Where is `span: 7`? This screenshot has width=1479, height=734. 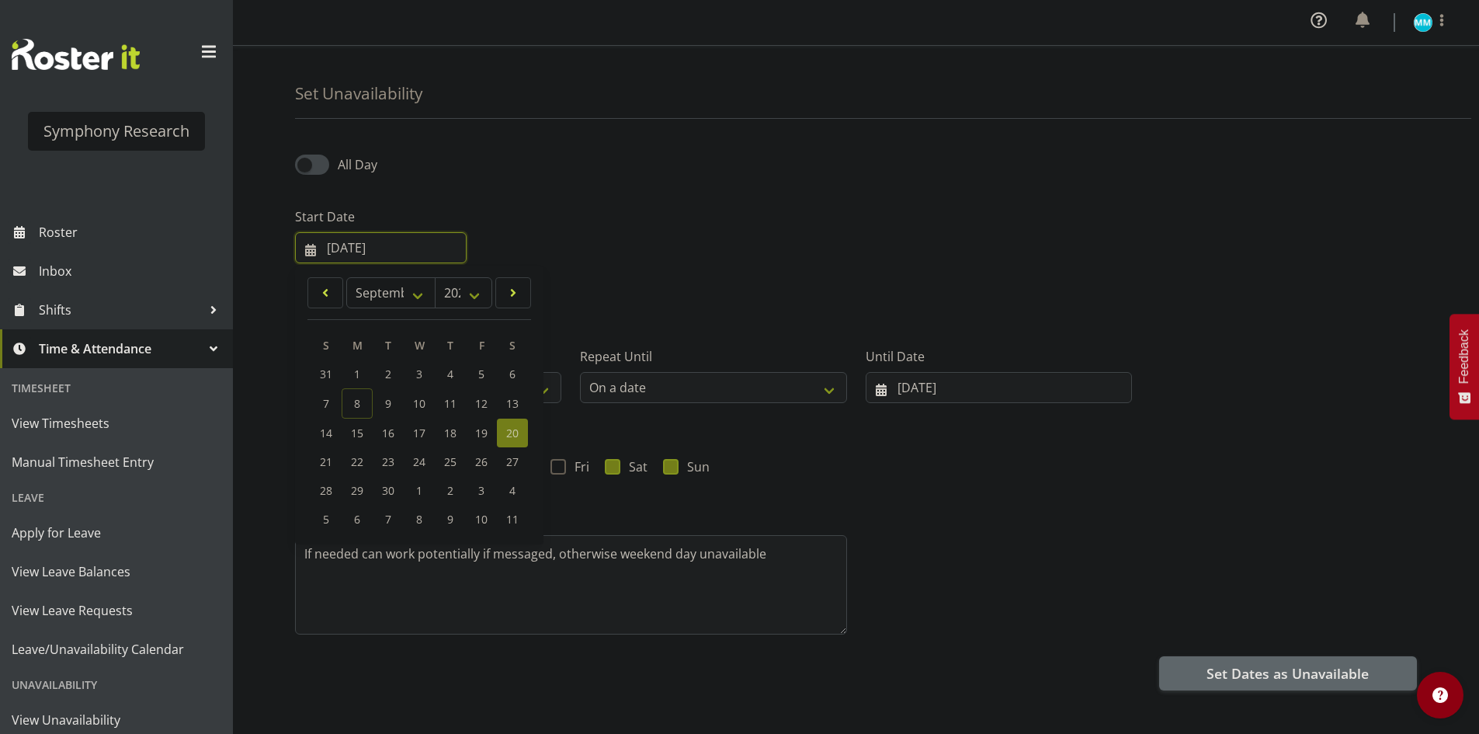 span: 7 is located at coordinates (388, 519).